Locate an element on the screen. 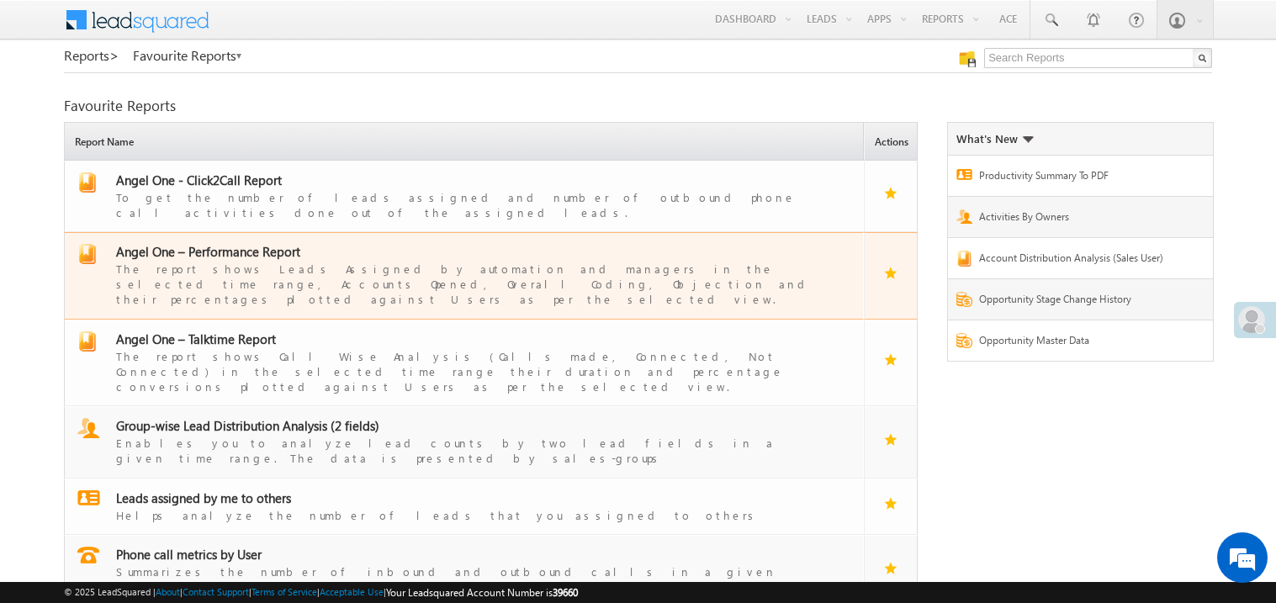  a: report Phone call metrics by UserSummarizes the number of inbound and outbound calls in a given t... is located at coordinates (464, 570).